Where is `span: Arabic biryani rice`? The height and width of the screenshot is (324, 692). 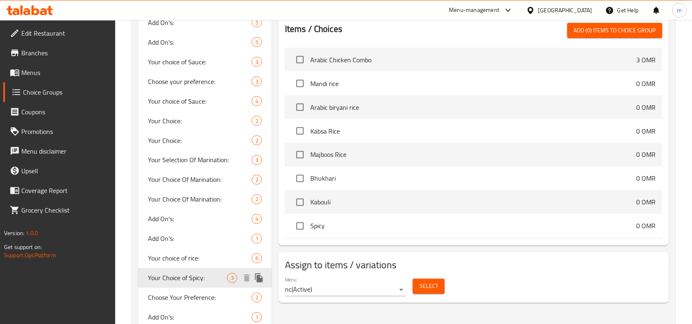
span: Arabic biryani rice is located at coordinates (473, 107).